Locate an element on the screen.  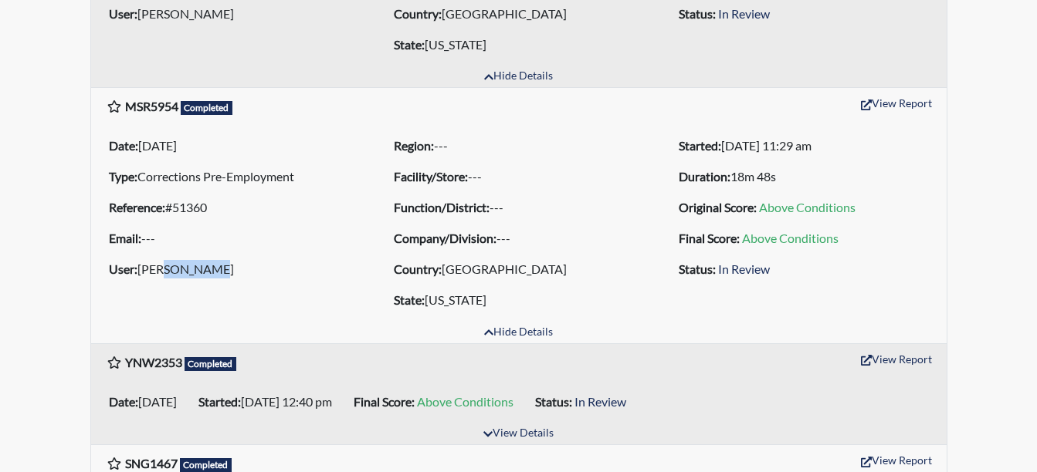
b: YNW2353 is located at coordinates (154, 362).